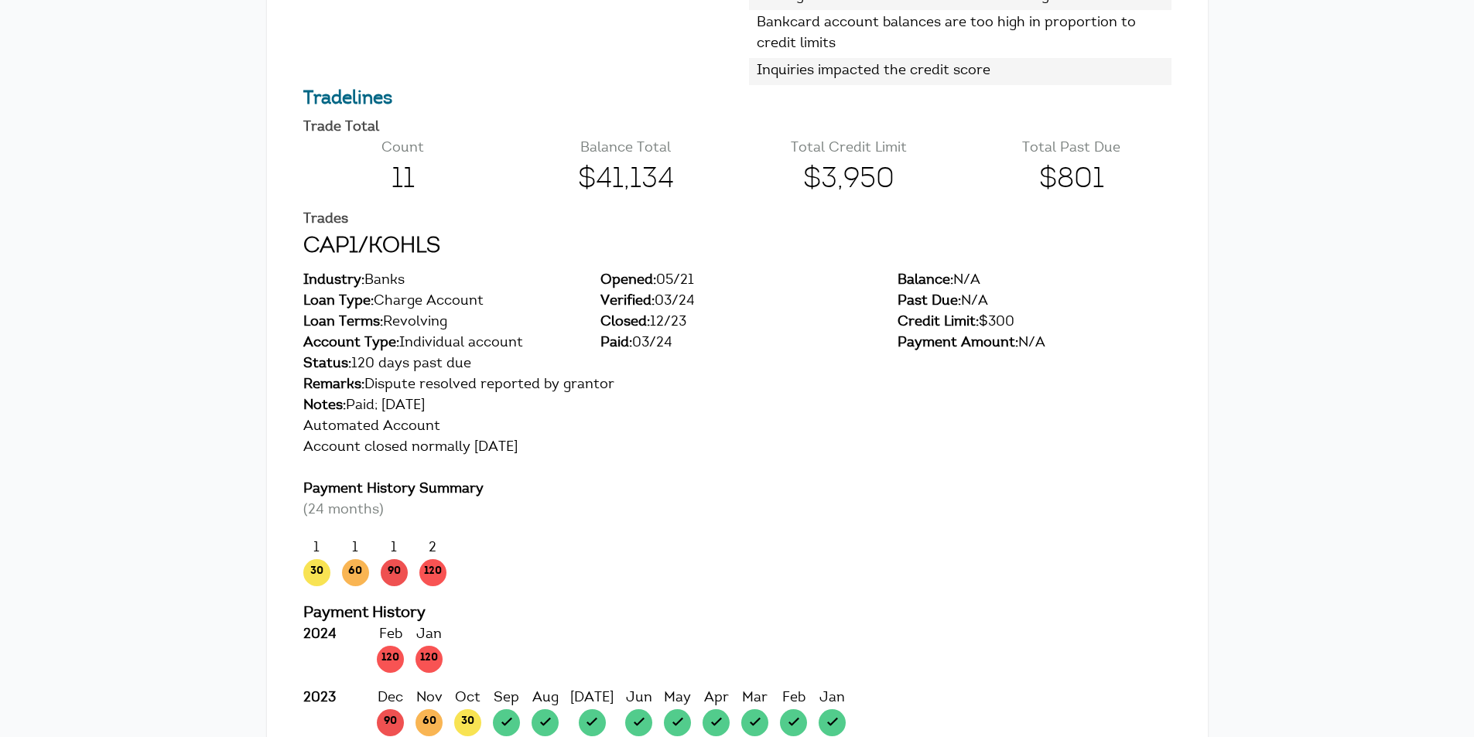 This screenshot has height=737, width=1474. What do you see at coordinates (1072, 180) in the screenshot?
I see `span: $801` at bounding box center [1072, 180].